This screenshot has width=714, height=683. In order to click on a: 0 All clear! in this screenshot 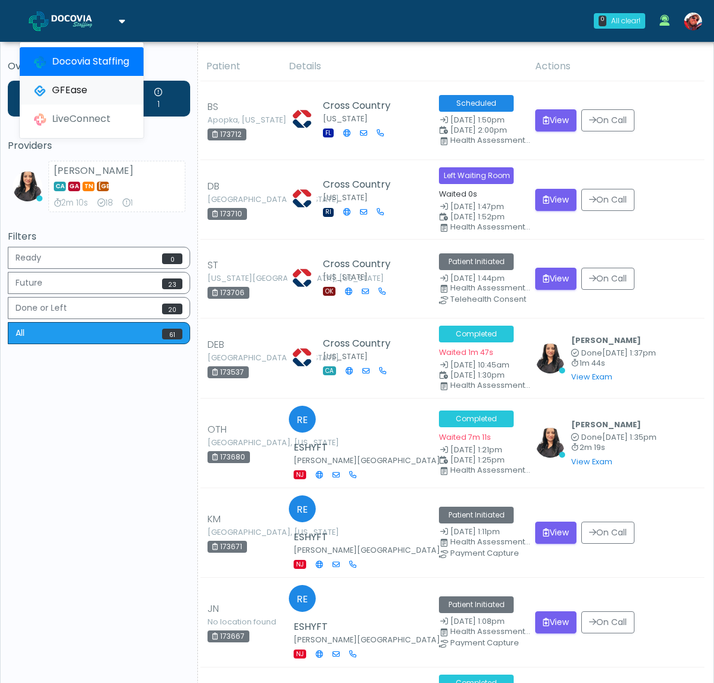, I will do `click(620, 21)`.